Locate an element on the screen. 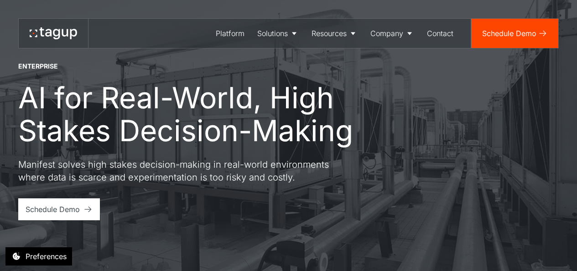  a: Company is located at coordinates (392, 33).